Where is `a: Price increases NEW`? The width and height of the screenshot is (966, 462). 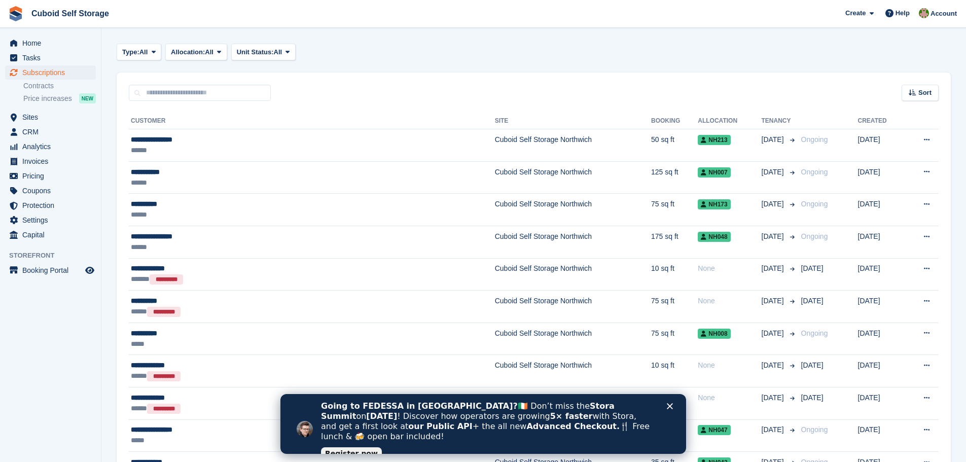
a: Price increases NEW is located at coordinates (59, 98).